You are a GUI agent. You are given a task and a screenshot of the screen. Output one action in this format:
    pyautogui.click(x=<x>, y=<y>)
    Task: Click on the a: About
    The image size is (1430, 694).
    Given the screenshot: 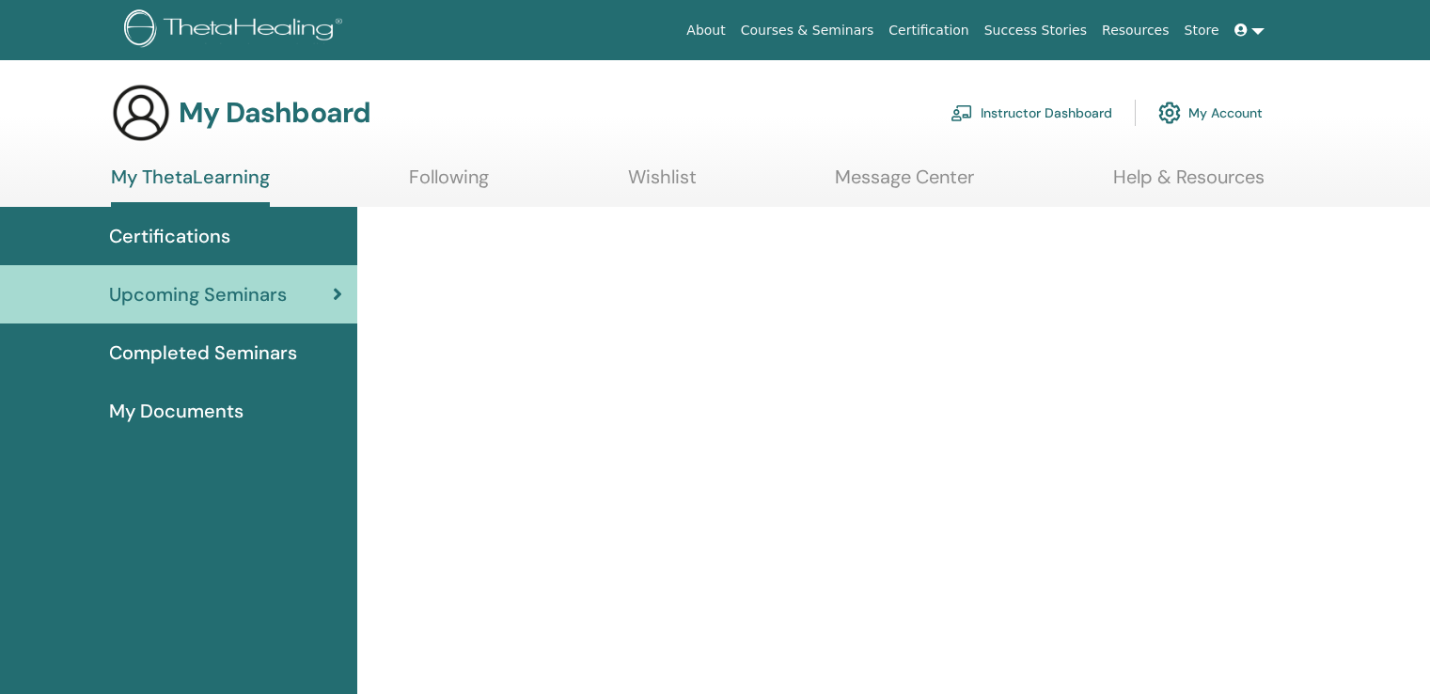 What is the action you would take?
    pyautogui.click(x=705, y=30)
    